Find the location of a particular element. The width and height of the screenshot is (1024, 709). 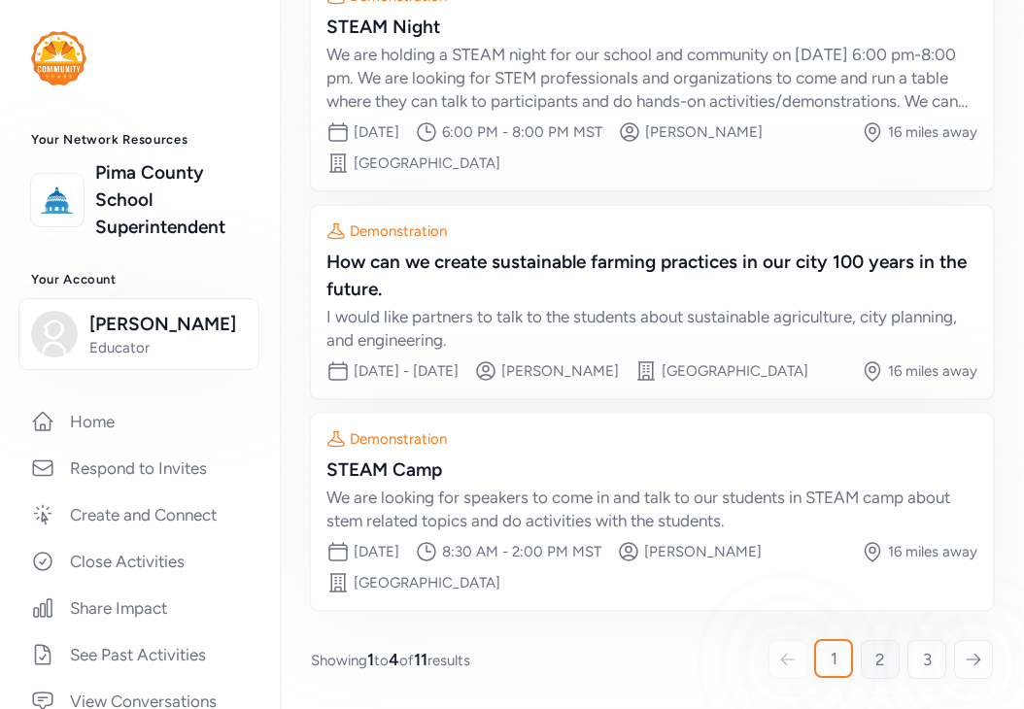

div: 6:00 PM - 8:00 PM MST is located at coordinates (522, 132).